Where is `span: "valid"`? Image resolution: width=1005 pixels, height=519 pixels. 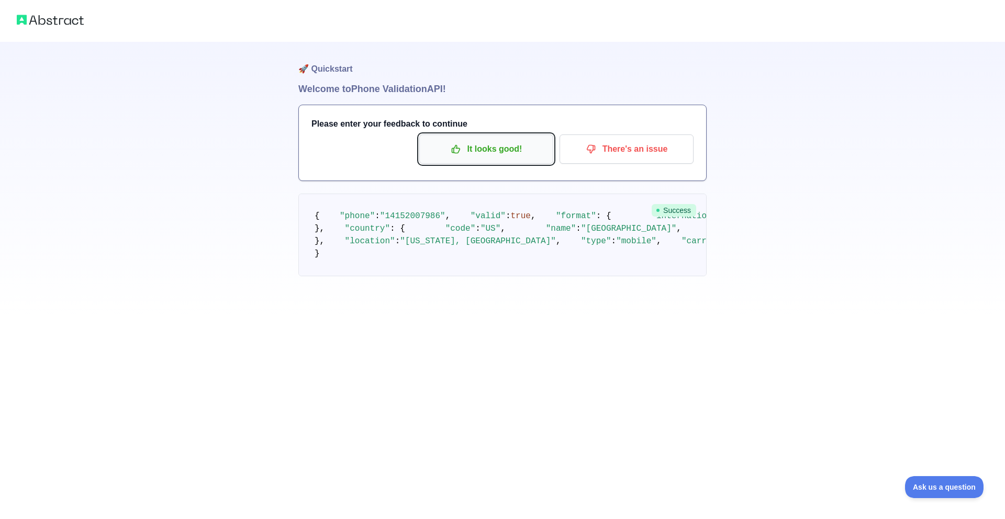 span: "valid" is located at coordinates (488, 216).